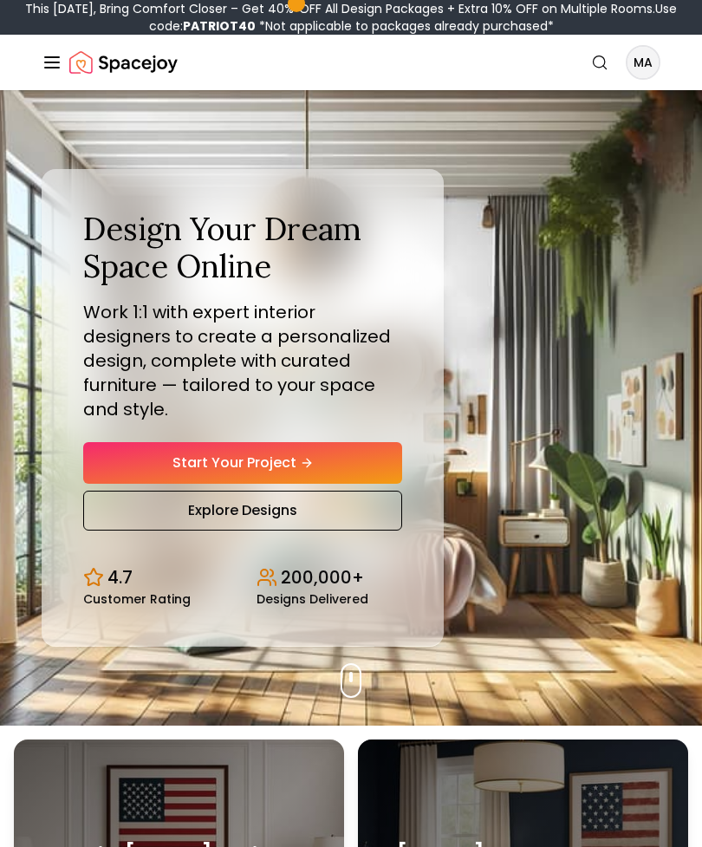 The height and width of the screenshot is (847, 702). I want to click on p: 200,000+, so click(322, 577).